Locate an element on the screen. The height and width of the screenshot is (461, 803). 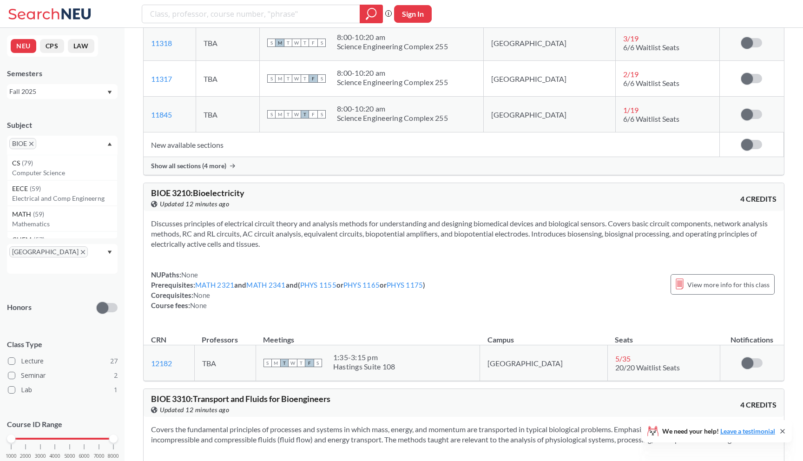
a: 11845 is located at coordinates (161, 114).